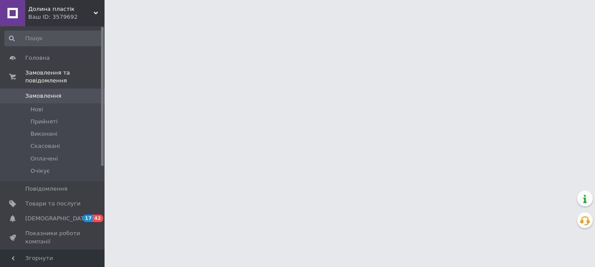 Image resolution: width=595 pixels, height=267 pixels. What do you see at coordinates (44, 159) in the screenshot?
I see `span: Оплачені` at bounding box center [44, 159].